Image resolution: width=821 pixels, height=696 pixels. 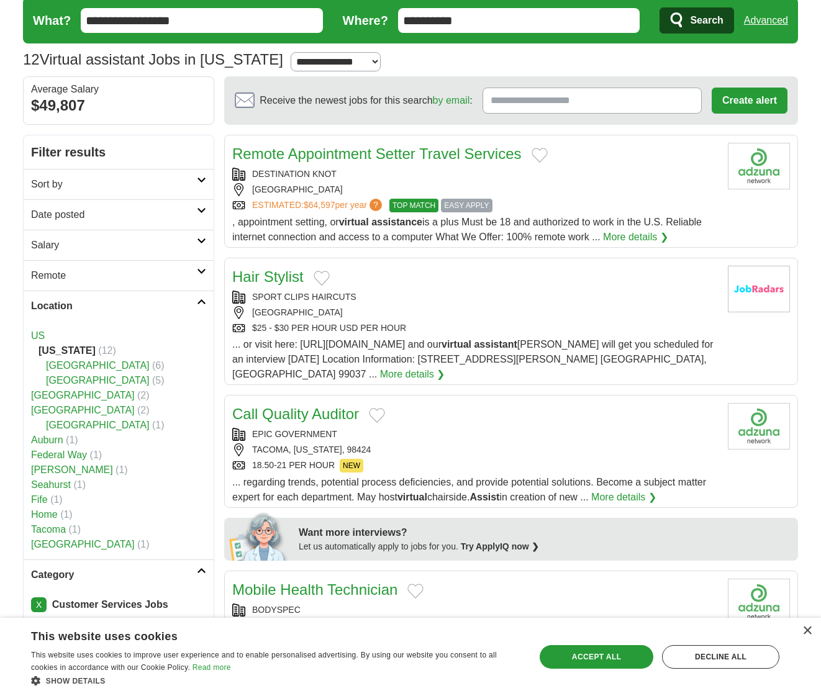 What do you see at coordinates (475, 466) in the screenshot?
I see `div: 18.50-21 PER HOUR` at bounding box center [475, 466].